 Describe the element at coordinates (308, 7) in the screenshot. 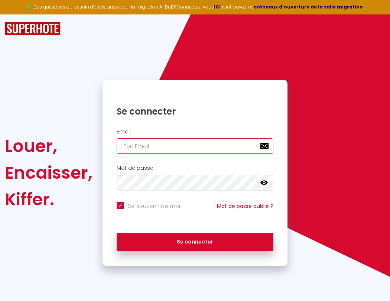

I see `strong: créneaux d'ouverture de la salle migration` at that location.